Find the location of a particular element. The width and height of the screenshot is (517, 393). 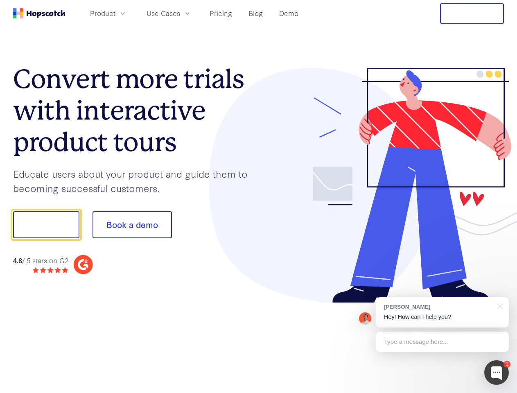

img: Mark Spera is located at coordinates (365, 319).